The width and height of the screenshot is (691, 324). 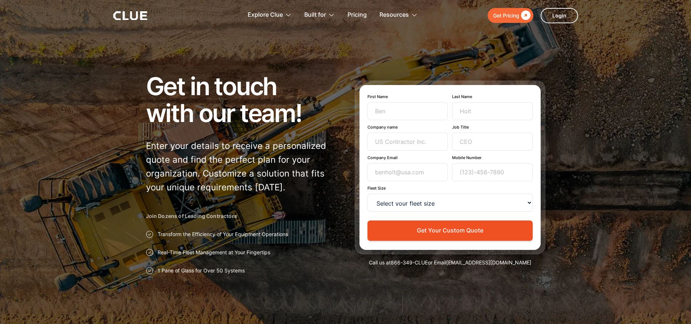 What do you see at coordinates (450, 230) in the screenshot?
I see `button: Get Your Custom Quote` at bounding box center [450, 230].